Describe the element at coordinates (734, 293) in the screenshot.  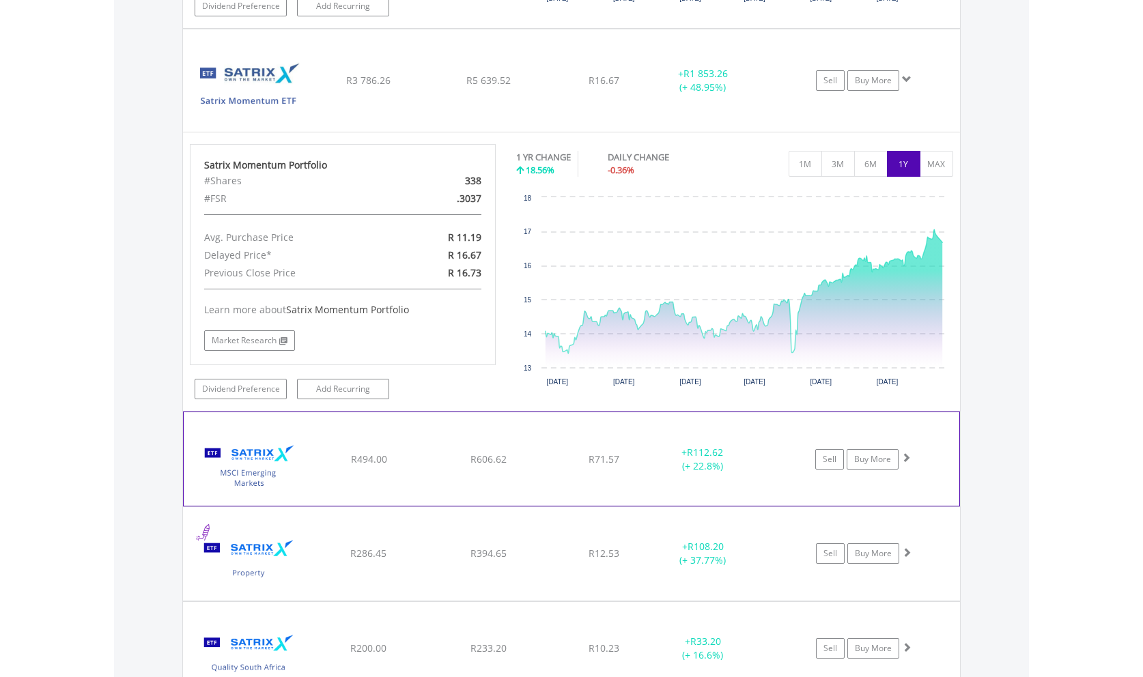
I see `div: Chart. Highcharts interactive chart.` at that location.